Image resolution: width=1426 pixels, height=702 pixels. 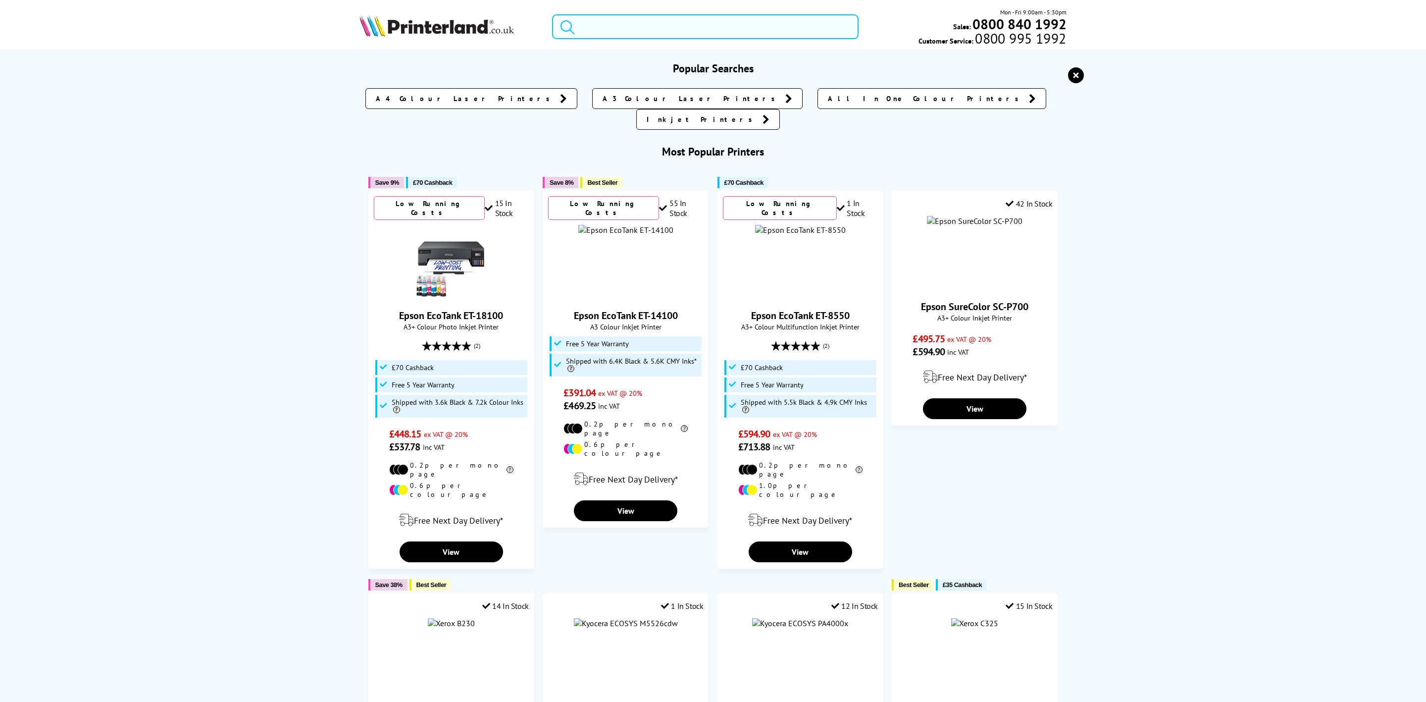 What do you see at coordinates (800, 623) in the screenshot?
I see `a: Kyocera ECOSYS PA4000x` at bounding box center [800, 623].